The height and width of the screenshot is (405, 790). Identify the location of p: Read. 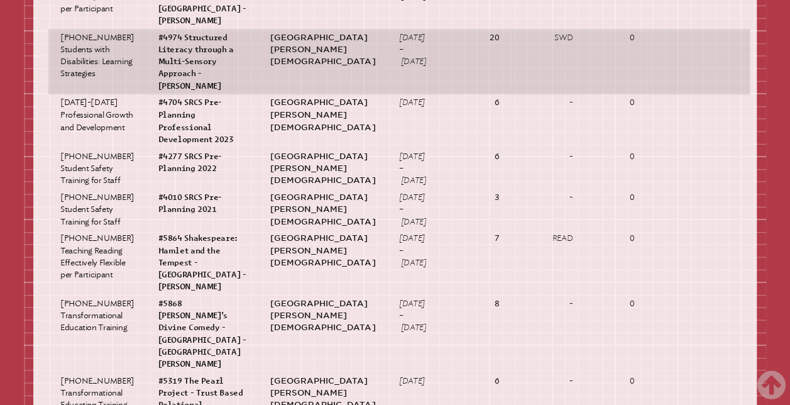
(547, 237).